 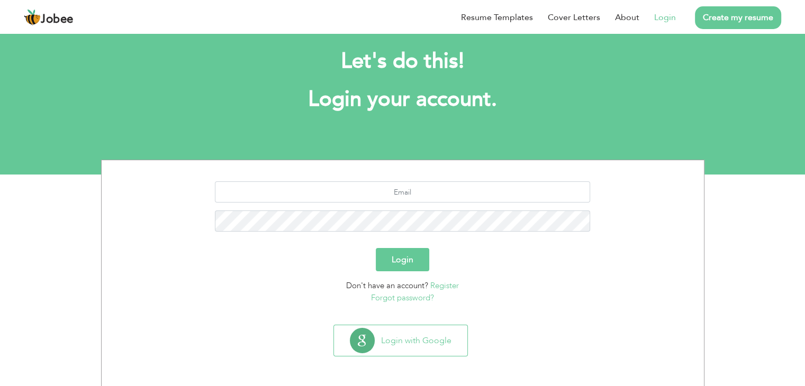 What do you see at coordinates (627, 17) in the screenshot?
I see `a: About` at bounding box center [627, 17].